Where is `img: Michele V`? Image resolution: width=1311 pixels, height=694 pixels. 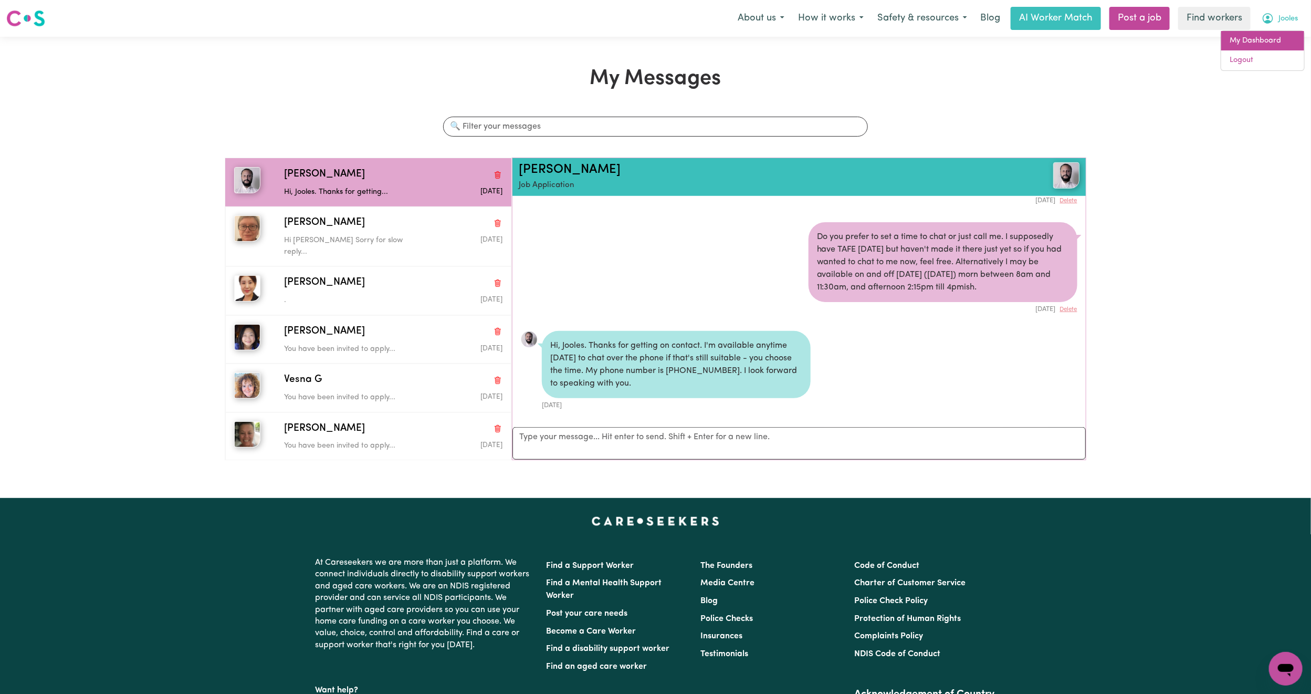 img: Michele V is located at coordinates (247, 180).